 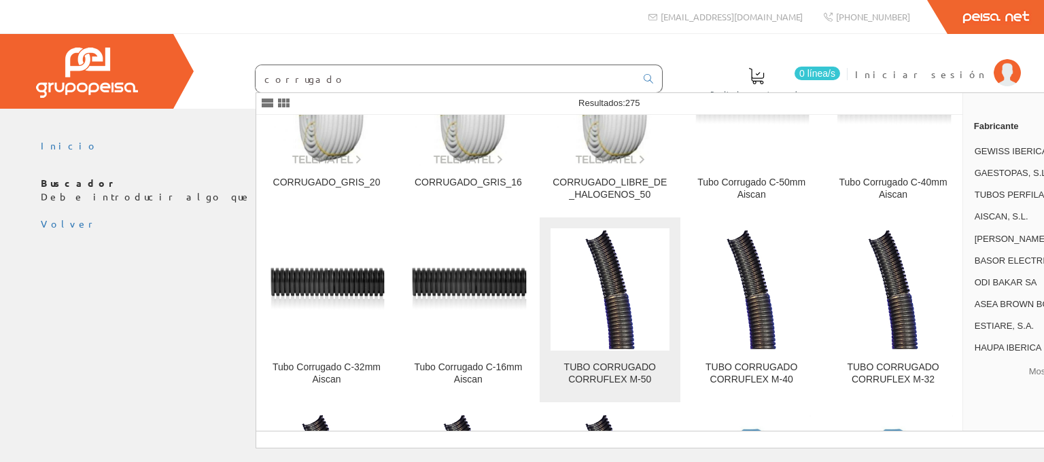 What do you see at coordinates (893, 309) in the screenshot?
I see `a: TUBO CORRUGADO CORRUFLEX M-32 TUBO CORRUGADO CORRUFLEX M-32` at bounding box center [893, 309].